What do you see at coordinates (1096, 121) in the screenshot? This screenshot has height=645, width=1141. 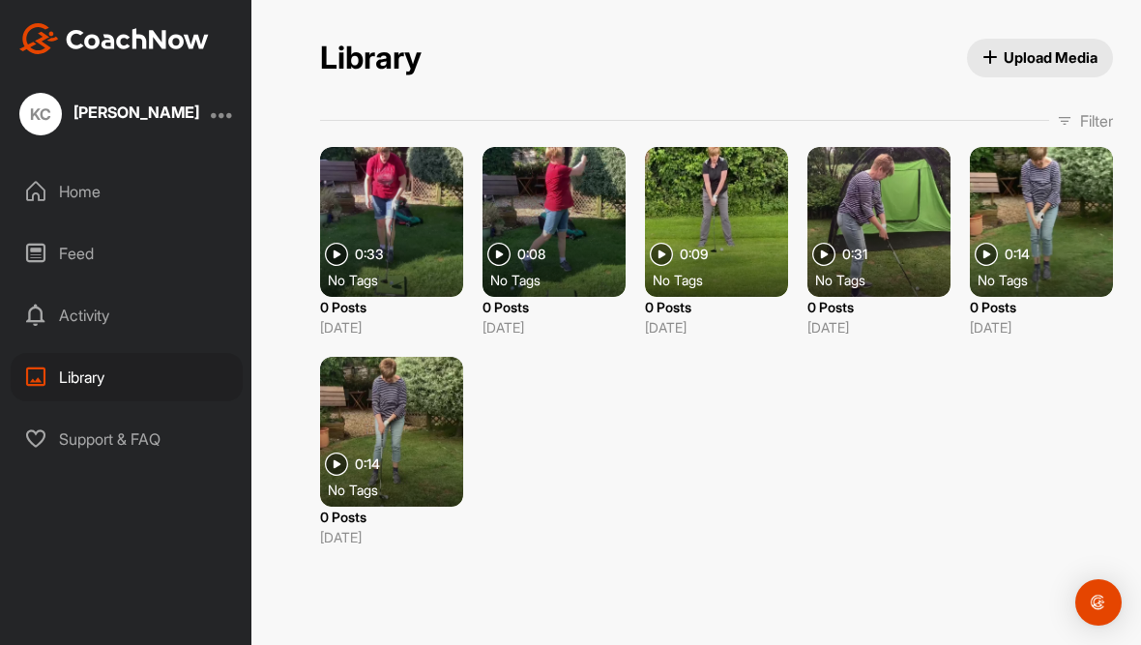 I see `p: Filter` at bounding box center [1096, 121].